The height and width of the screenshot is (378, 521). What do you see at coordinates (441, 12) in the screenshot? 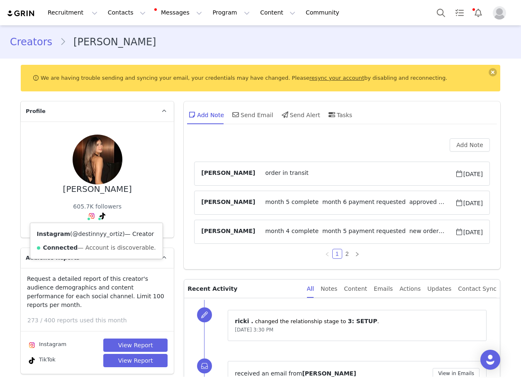
I see `button: Search` at bounding box center [441, 12].